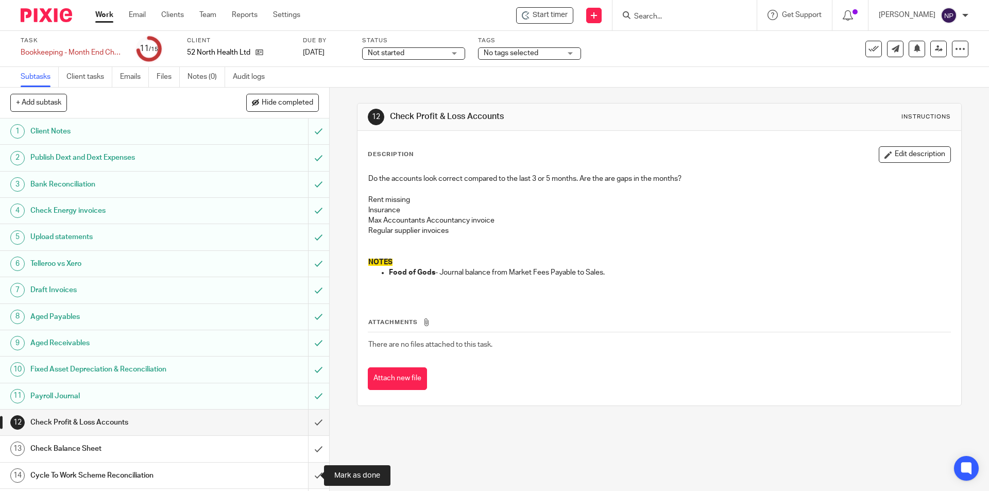  What do you see at coordinates (18, 158) in the screenshot?
I see `div: 2` at bounding box center [18, 158].